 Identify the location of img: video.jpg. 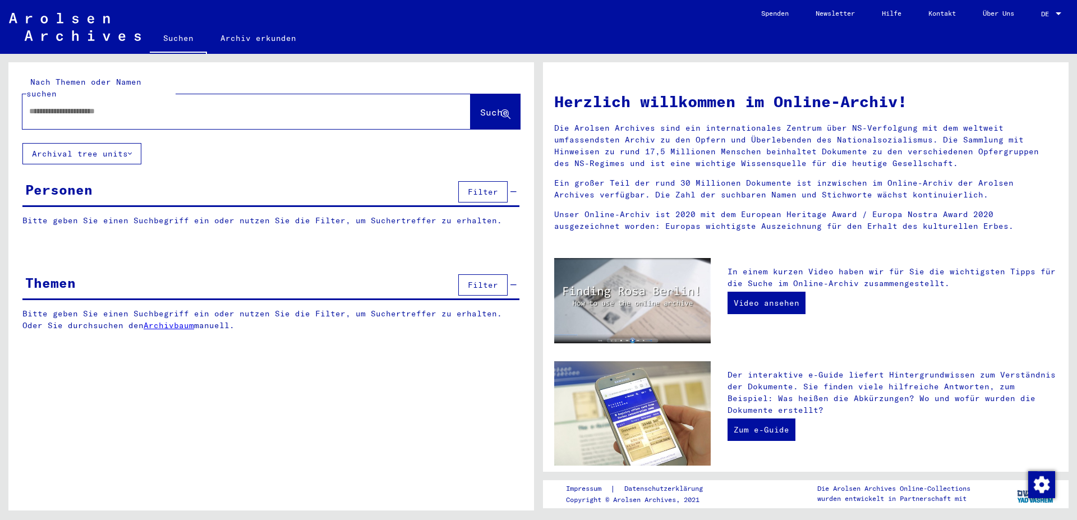
(632, 301).